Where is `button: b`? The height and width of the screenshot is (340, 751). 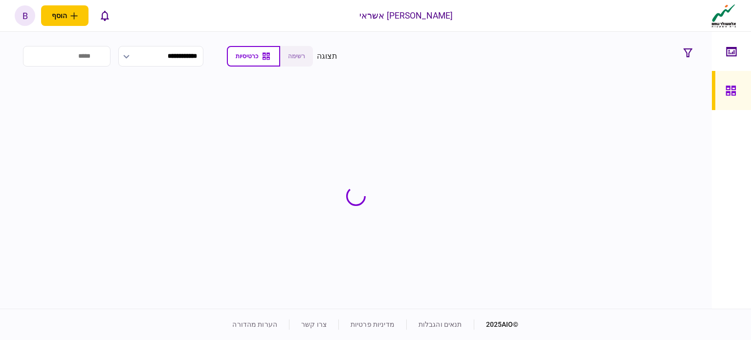
button: b is located at coordinates (25, 16).